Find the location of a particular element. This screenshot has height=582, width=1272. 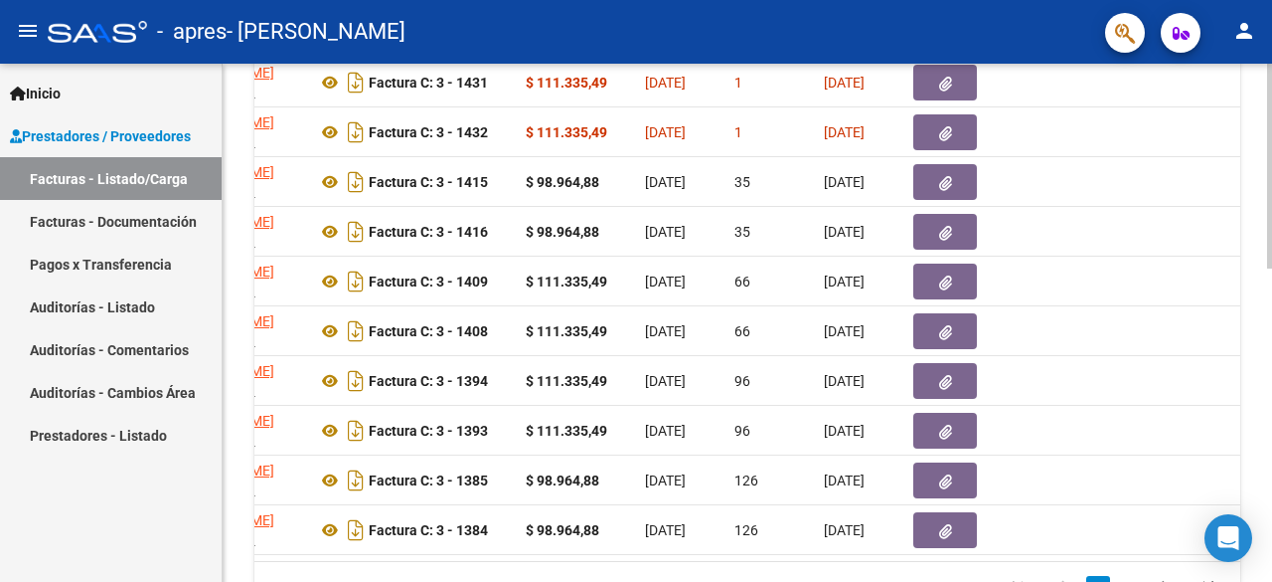

strong: Factura C: 3 - 1416 is located at coordinates (428, 232).